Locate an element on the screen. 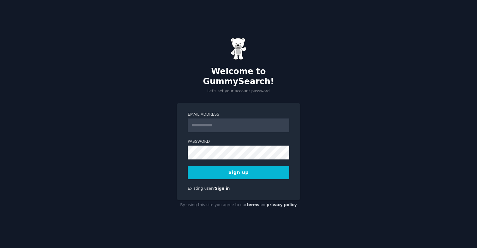  a: terms is located at coordinates (253, 205).